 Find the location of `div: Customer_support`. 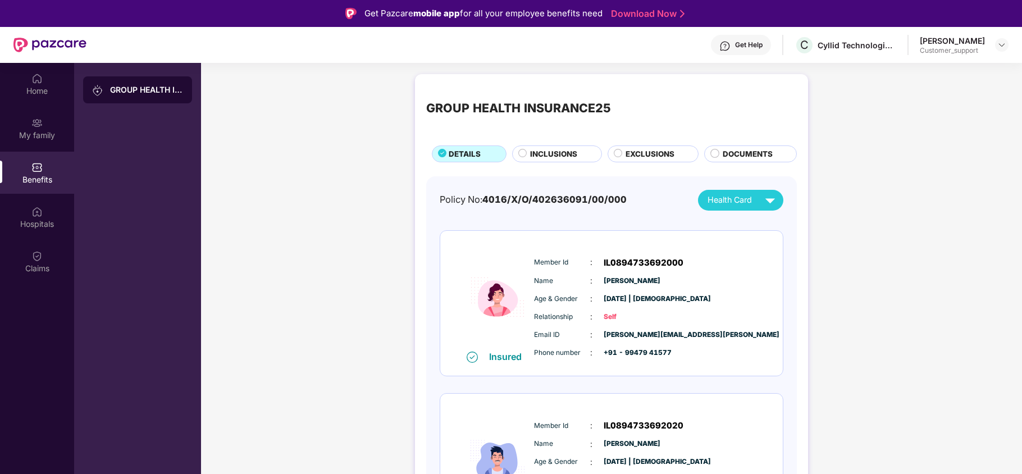

div: Customer_support is located at coordinates (952, 51).